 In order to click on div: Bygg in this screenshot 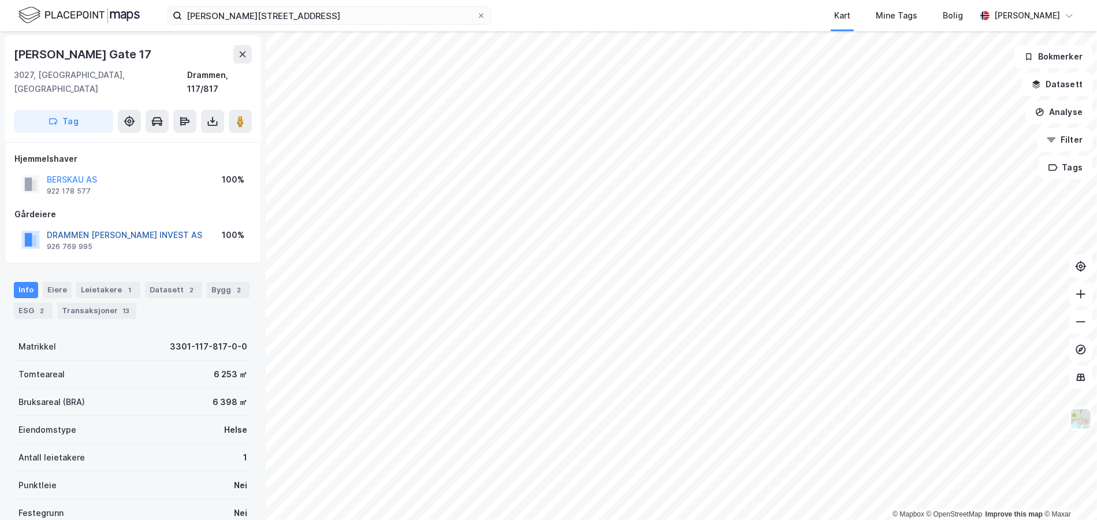, I will do `click(228, 290)`.